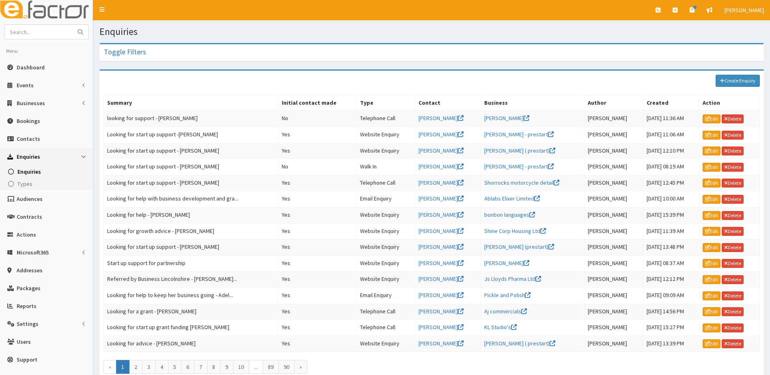 This screenshot has height=375, width=770. Describe the element at coordinates (125, 52) in the screenshot. I see `a: Toggle Filters` at that location.